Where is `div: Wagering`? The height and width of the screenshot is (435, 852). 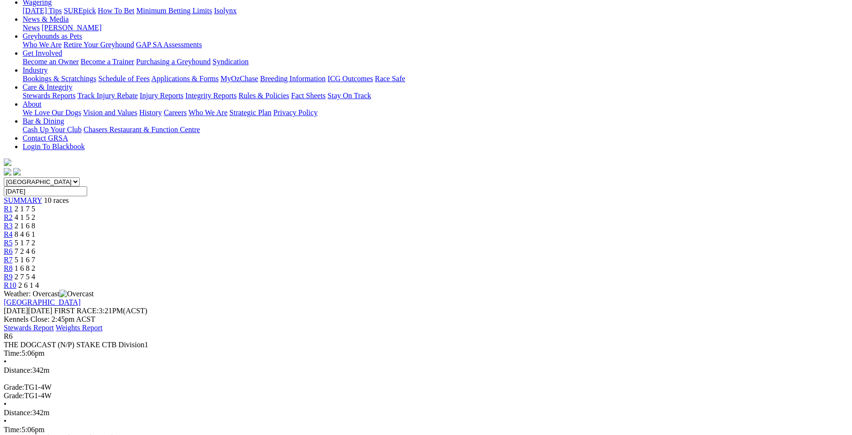
div: Wagering is located at coordinates (436, 11).